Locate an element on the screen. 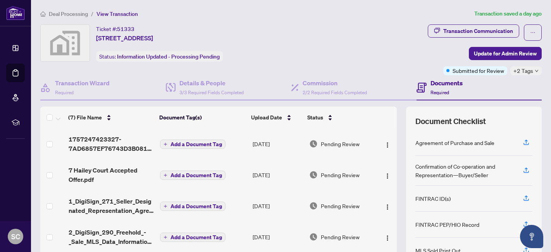  span: View Transaction is located at coordinates (117, 14).